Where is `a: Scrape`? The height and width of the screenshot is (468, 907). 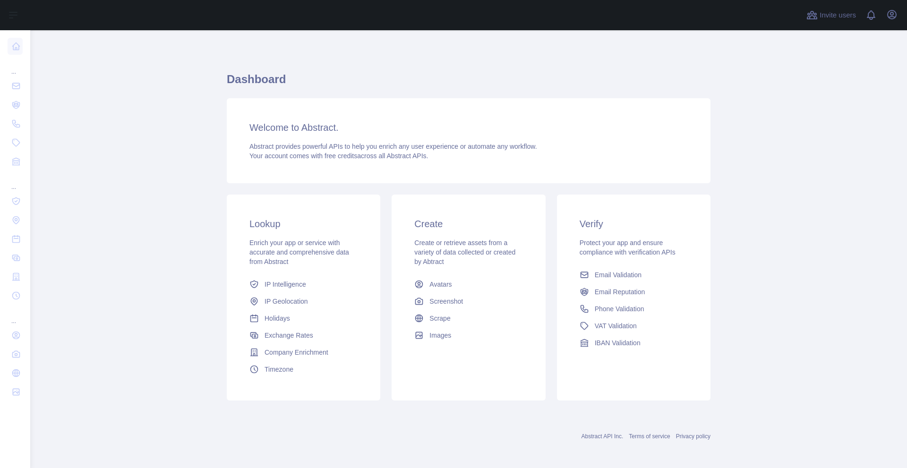
a: Scrape is located at coordinates (468, 318).